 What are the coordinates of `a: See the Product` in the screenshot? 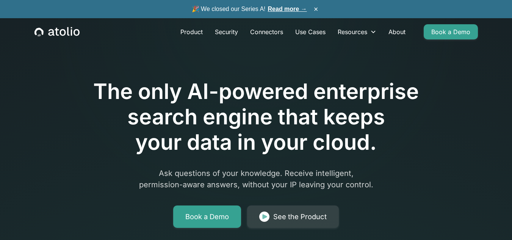 It's located at (293, 217).